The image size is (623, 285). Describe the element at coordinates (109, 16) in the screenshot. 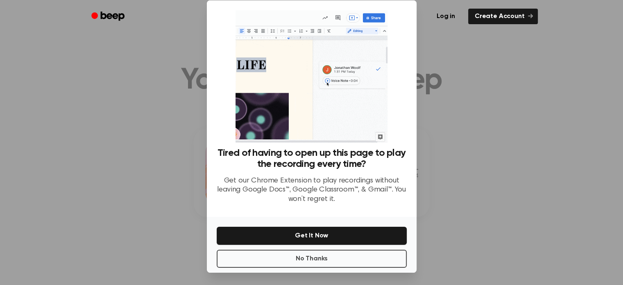

I see `a: Beep` at that location.